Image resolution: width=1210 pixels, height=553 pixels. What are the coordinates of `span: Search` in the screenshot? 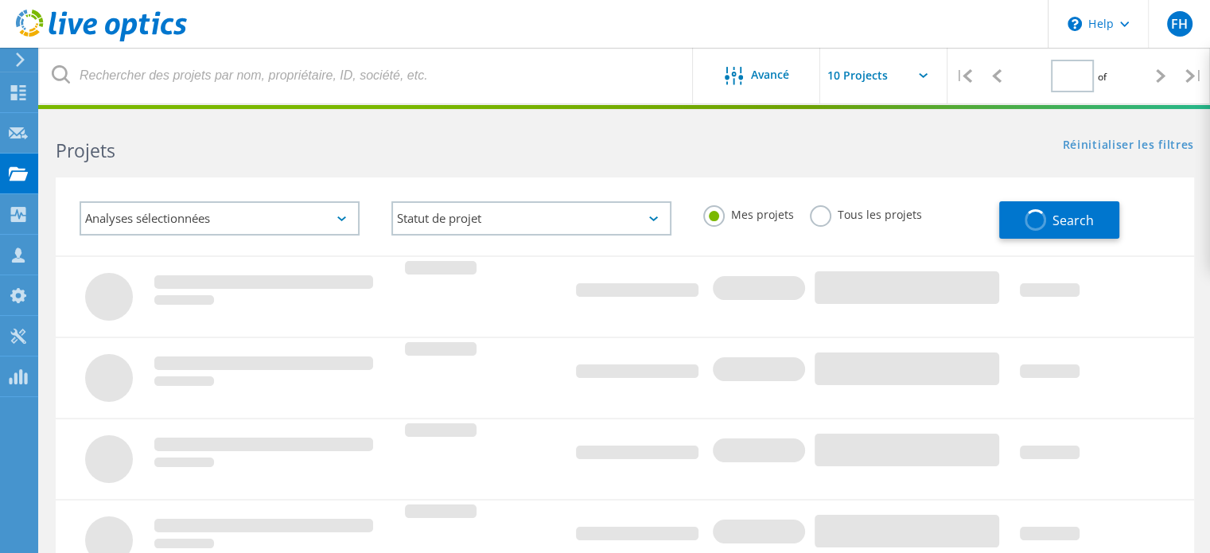 It's located at (1073, 220).